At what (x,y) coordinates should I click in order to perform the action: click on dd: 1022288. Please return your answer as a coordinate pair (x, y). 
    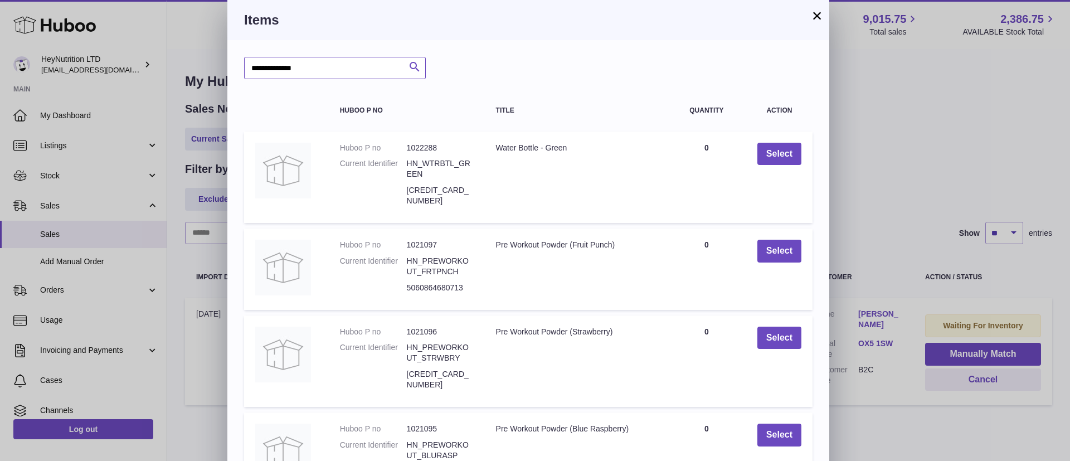
    Looking at the image, I should click on (440, 148).